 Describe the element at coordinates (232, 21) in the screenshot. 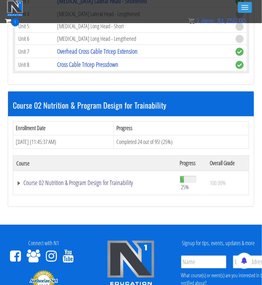

I see `bdi: 1,250.00` at that location.